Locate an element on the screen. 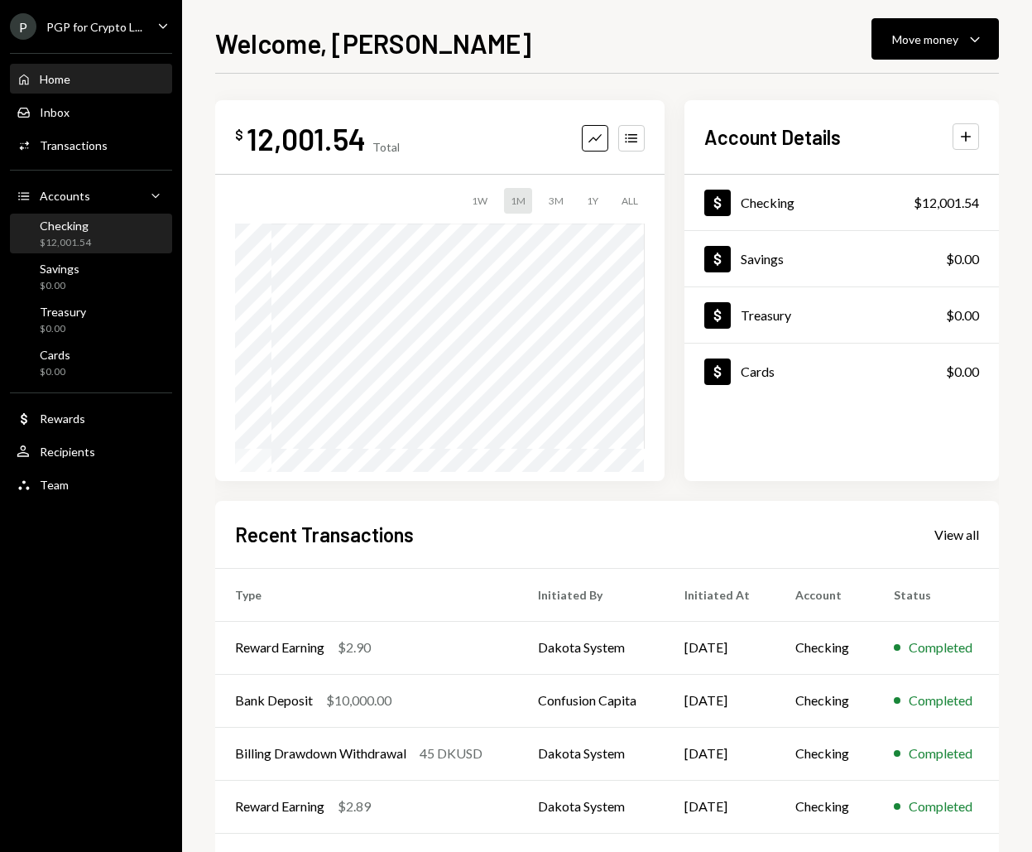 The height and width of the screenshot is (852, 1032). div: ALL is located at coordinates (630, 200).